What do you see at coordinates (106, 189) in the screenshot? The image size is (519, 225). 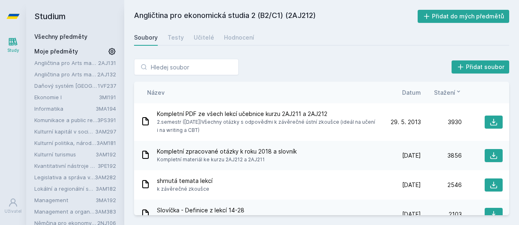 I see `a: 3AM182` at bounding box center [106, 189].